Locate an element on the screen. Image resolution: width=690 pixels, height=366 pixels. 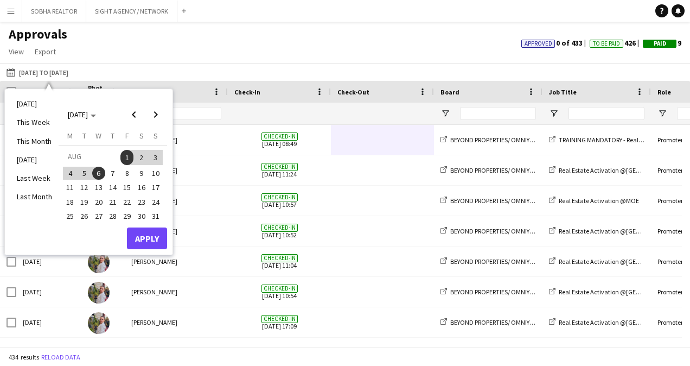
span: To Be Paid is located at coordinates (607, 43).